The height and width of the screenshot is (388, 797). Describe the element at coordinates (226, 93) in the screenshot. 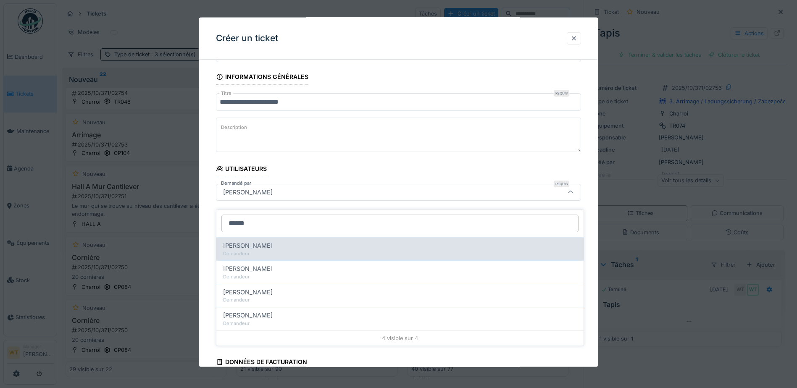

I see `label: Titre` at that location.